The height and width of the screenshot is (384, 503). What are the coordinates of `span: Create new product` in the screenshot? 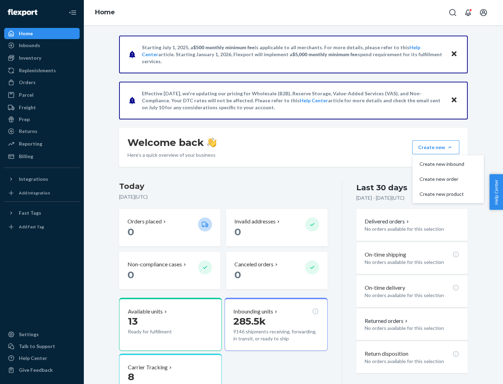 It's located at (442, 194).